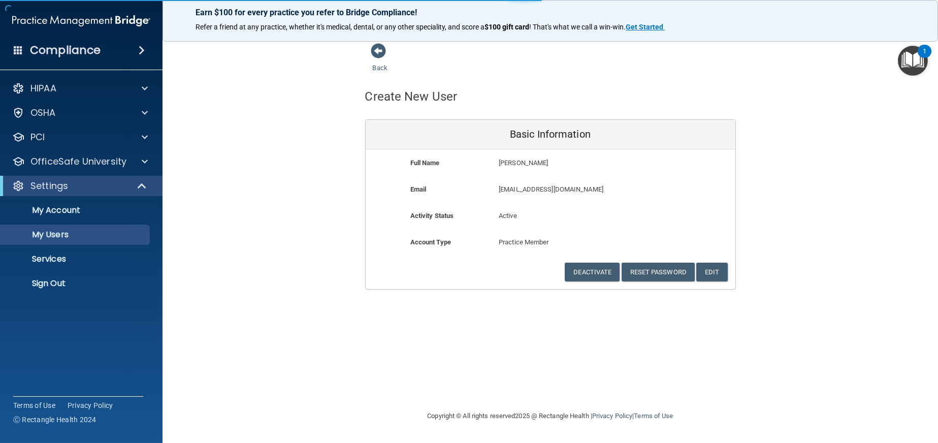  I want to click on b: Activity Status, so click(432, 215).